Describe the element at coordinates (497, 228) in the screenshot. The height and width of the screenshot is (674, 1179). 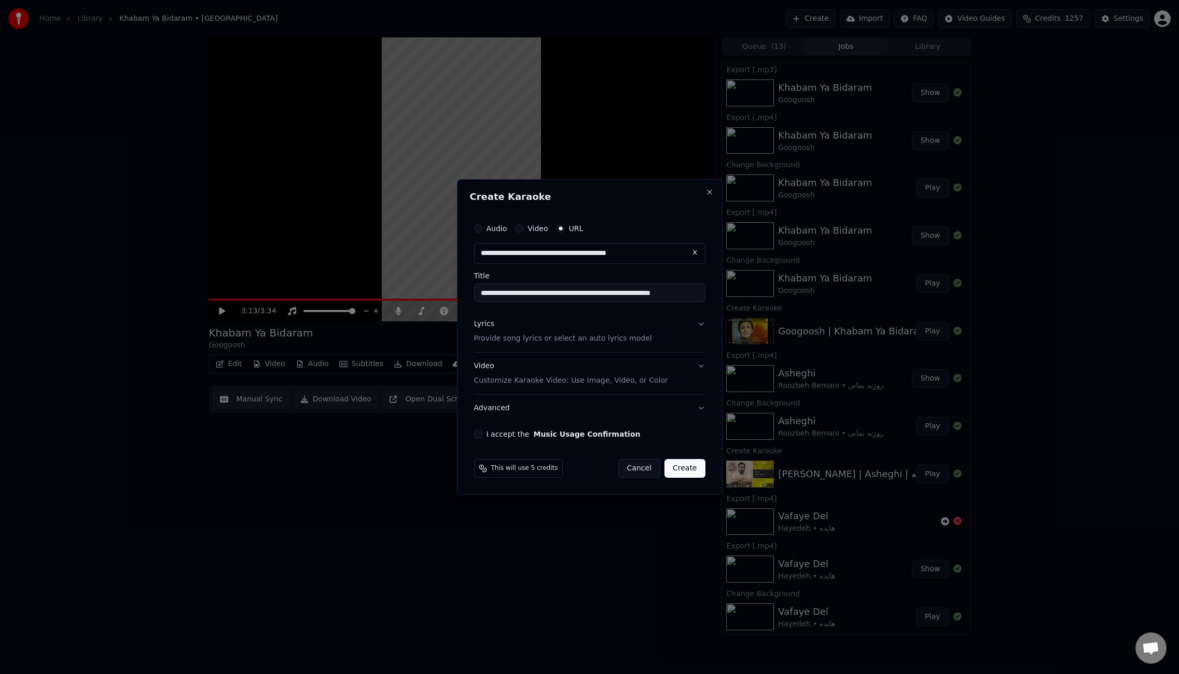
I see `label: Audio` at that location.